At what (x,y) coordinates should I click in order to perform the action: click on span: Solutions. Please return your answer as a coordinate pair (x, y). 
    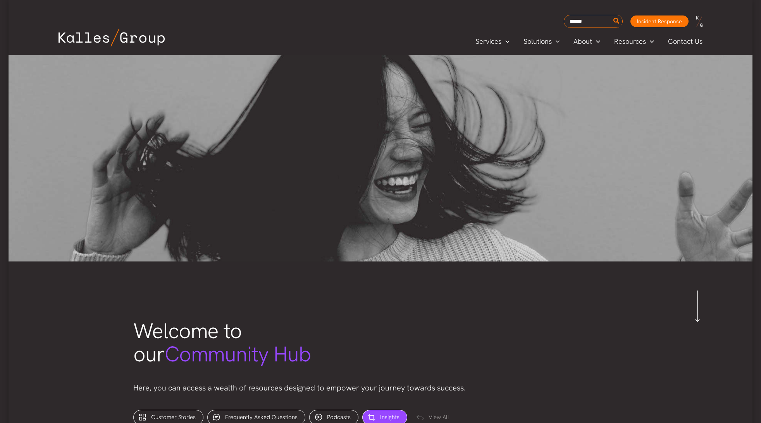
    Looking at the image, I should click on (538, 41).